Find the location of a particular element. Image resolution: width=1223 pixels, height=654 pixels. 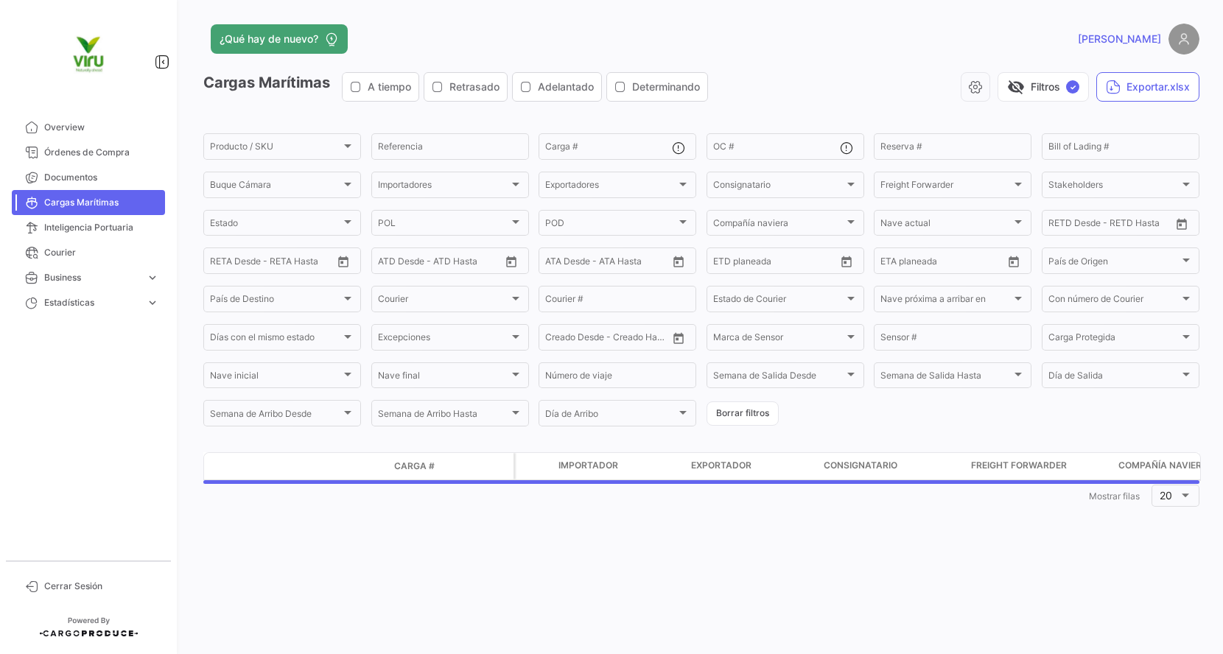

span: Excepciones is located at coordinates (443, 340).